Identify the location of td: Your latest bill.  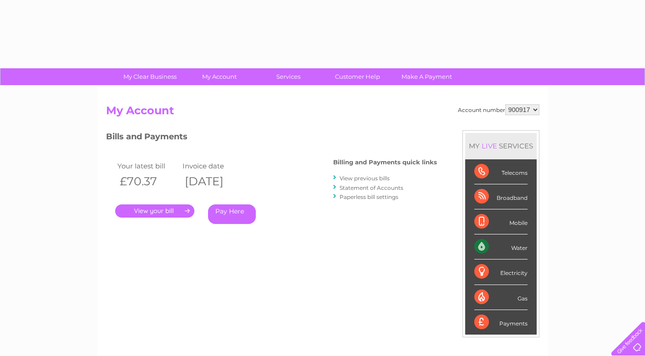
(148, 166).